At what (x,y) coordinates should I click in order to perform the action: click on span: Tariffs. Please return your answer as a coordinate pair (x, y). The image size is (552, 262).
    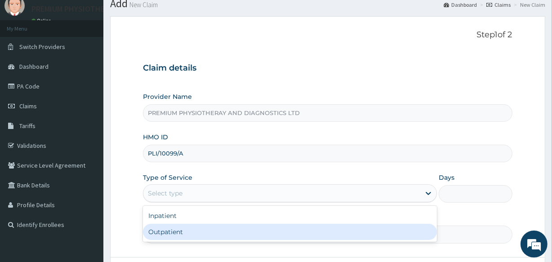
    Looking at the image, I should click on (27, 126).